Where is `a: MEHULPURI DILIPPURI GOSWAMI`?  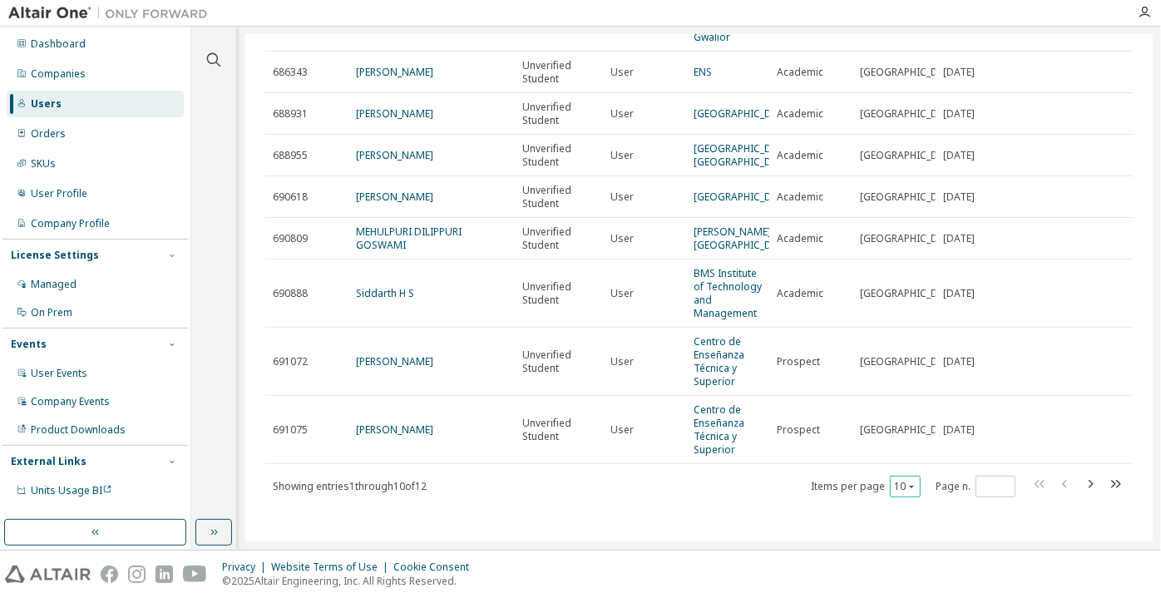 a: MEHULPURI DILIPPURI GOSWAMI is located at coordinates (408, 238).